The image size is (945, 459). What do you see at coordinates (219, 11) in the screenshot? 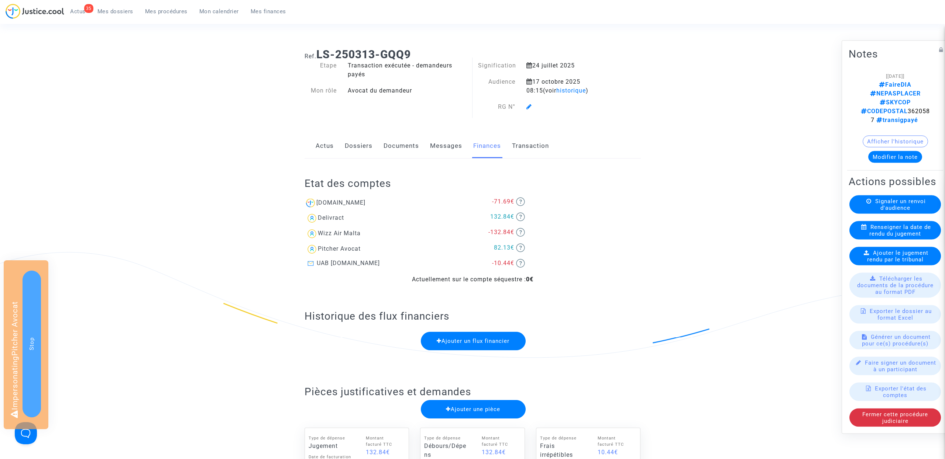
I see `a: Mon calendrier` at bounding box center [219, 11].